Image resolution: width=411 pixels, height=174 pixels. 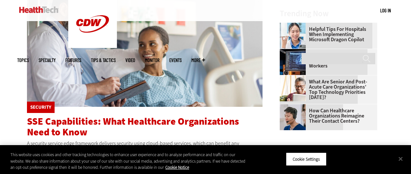 What do you see at coordinates (385, 10) in the screenshot?
I see `a: Log in` at bounding box center [385, 10].